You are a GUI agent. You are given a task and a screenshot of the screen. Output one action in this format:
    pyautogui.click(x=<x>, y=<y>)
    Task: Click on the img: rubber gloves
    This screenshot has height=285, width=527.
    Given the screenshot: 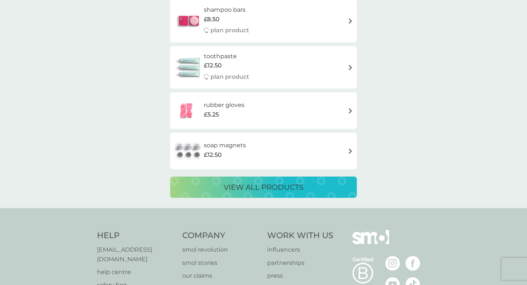 What is the action you would take?
    pyautogui.click(x=187, y=111)
    